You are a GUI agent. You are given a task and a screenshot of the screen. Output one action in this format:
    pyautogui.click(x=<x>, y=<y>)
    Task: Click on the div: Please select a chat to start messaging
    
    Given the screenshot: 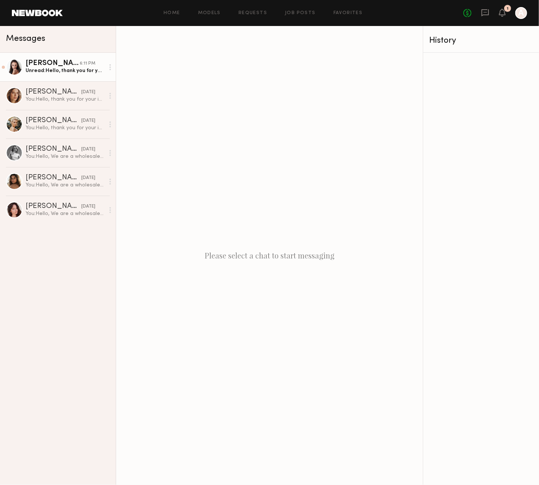 What is the action you would take?
    pyautogui.click(x=270, y=255)
    